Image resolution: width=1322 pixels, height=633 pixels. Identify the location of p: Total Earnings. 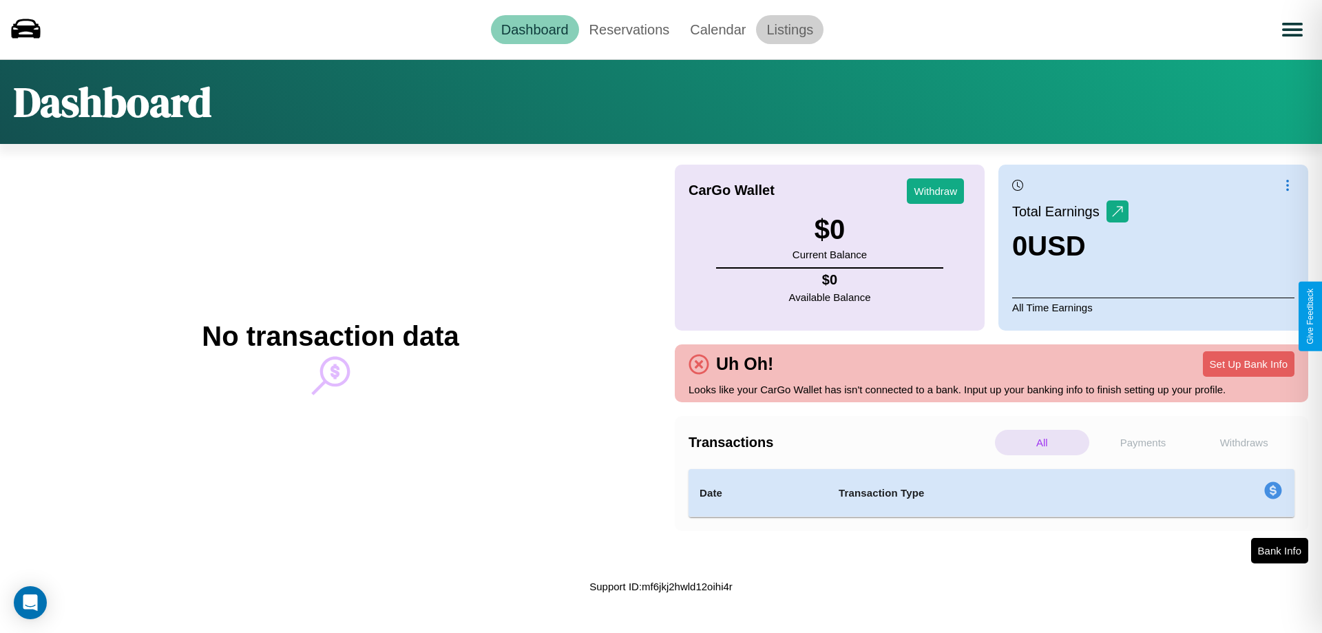
(1059, 211).